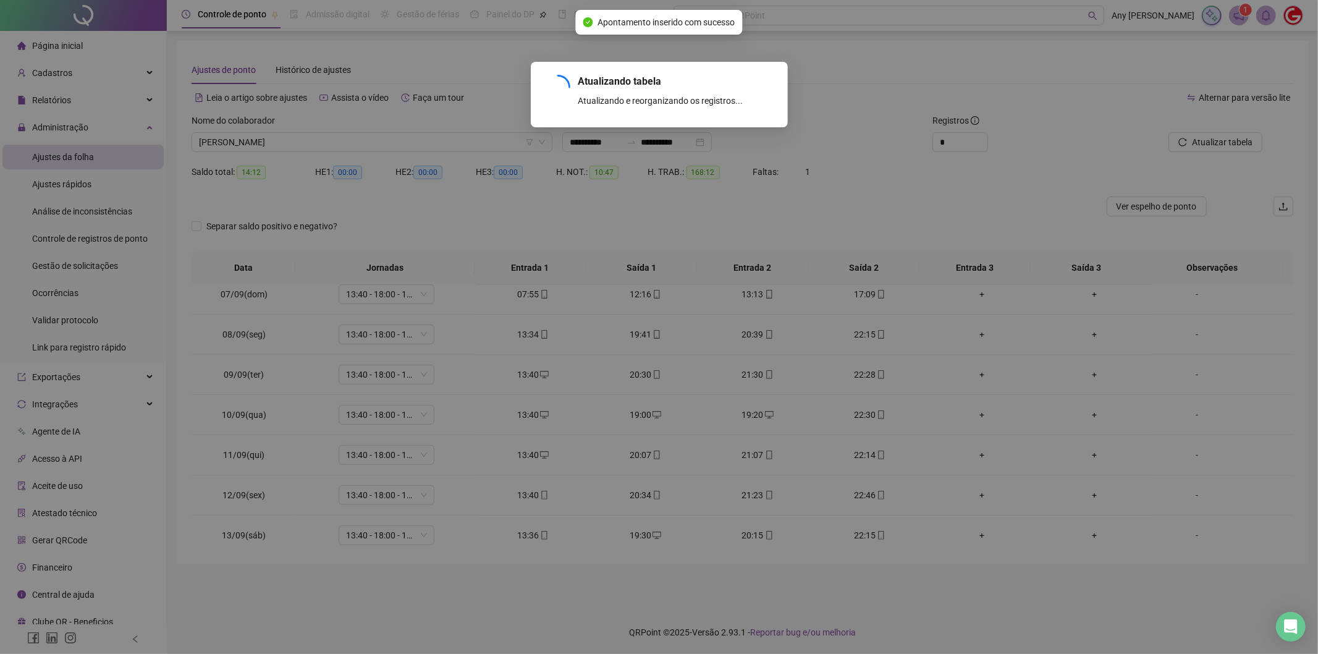 The width and height of the screenshot is (1318, 654). I want to click on span: Apontamento inserido com sucesso, so click(667, 22).